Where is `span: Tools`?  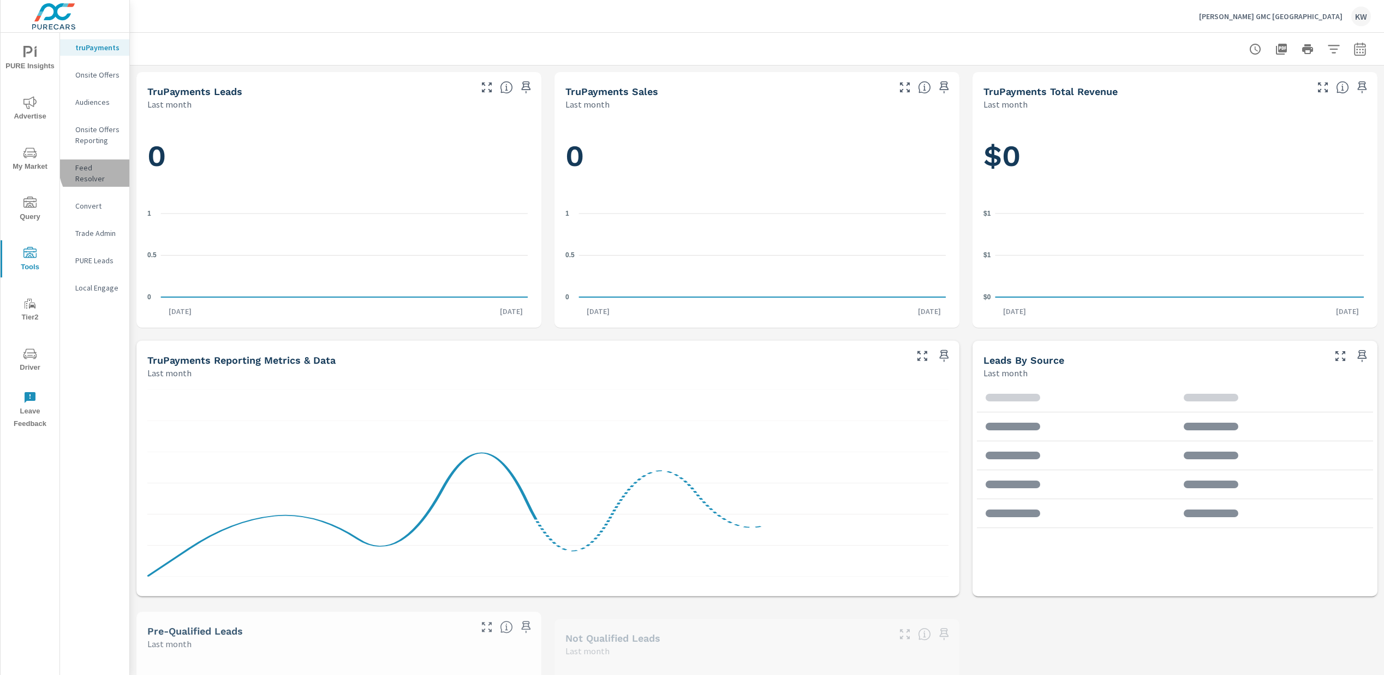
span: Tools is located at coordinates (30, 260).